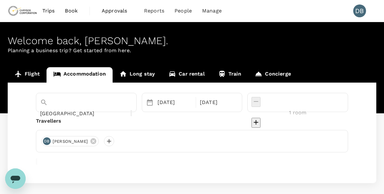  I want to click on input: Add rooms, so click(298, 113).